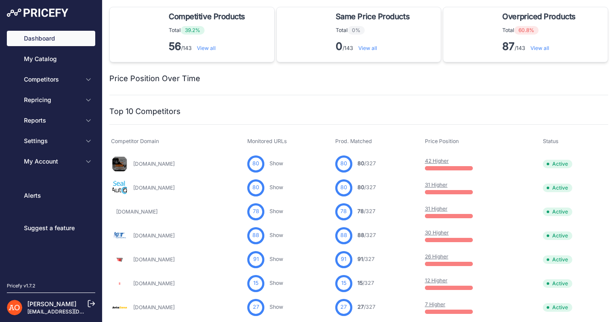 Image resolution: width=615 pixels, height=322 pixels. Describe the element at coordinates (145, 112) in the screenshot. I see `h2: Top 10 Competitors` at that location.